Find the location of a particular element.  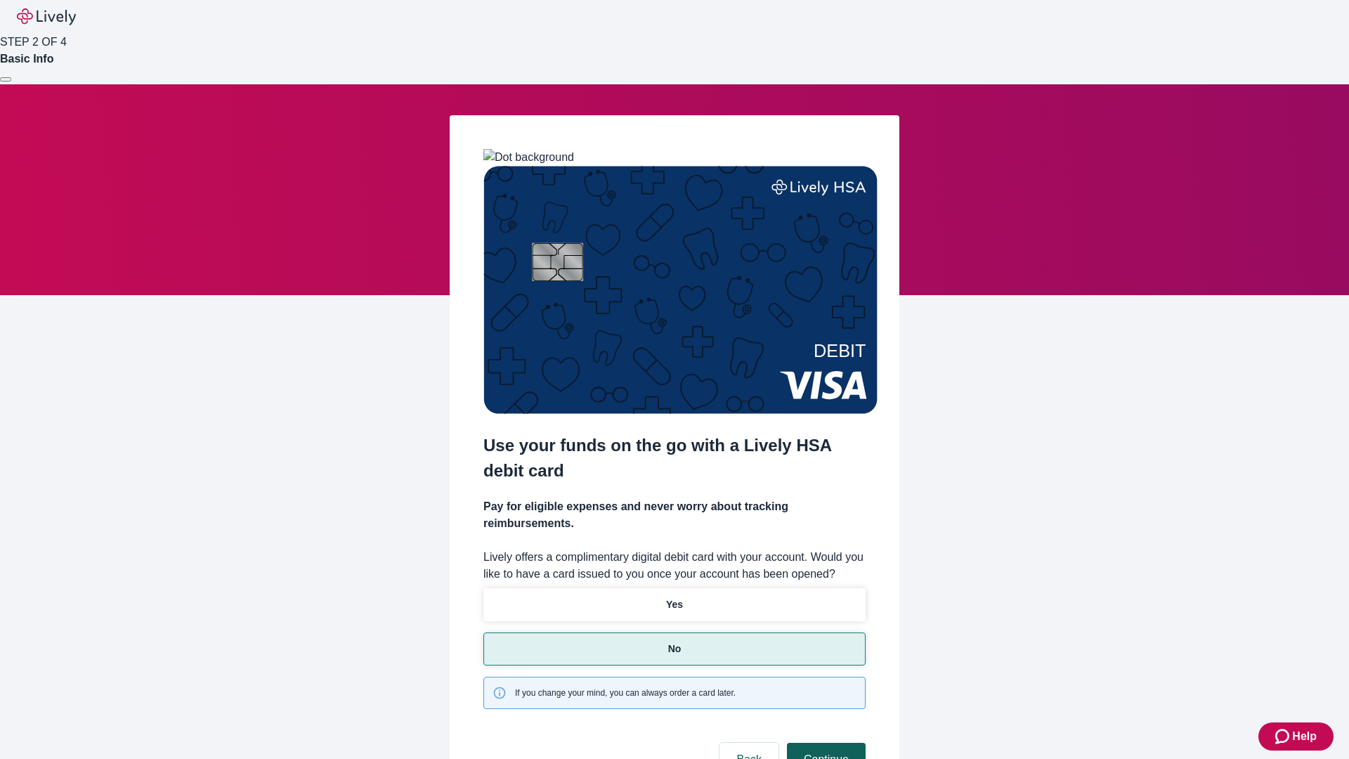

h4: Pay for eligible expenses and never worry about tracking reimbursements. is located at coordinates (674, 515).